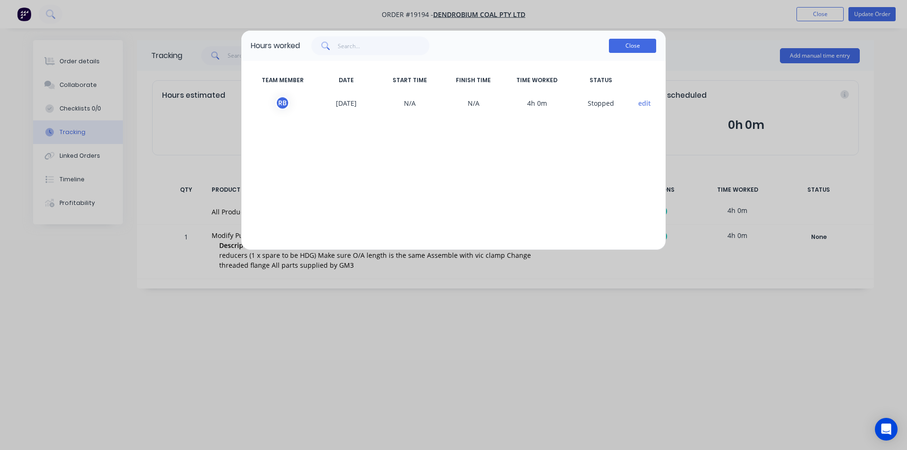 The height and width of the screenshot is (450, 907). Describe the element at coordinates (601, 80) in the screenshot. I see `span: STATUS` at that location.